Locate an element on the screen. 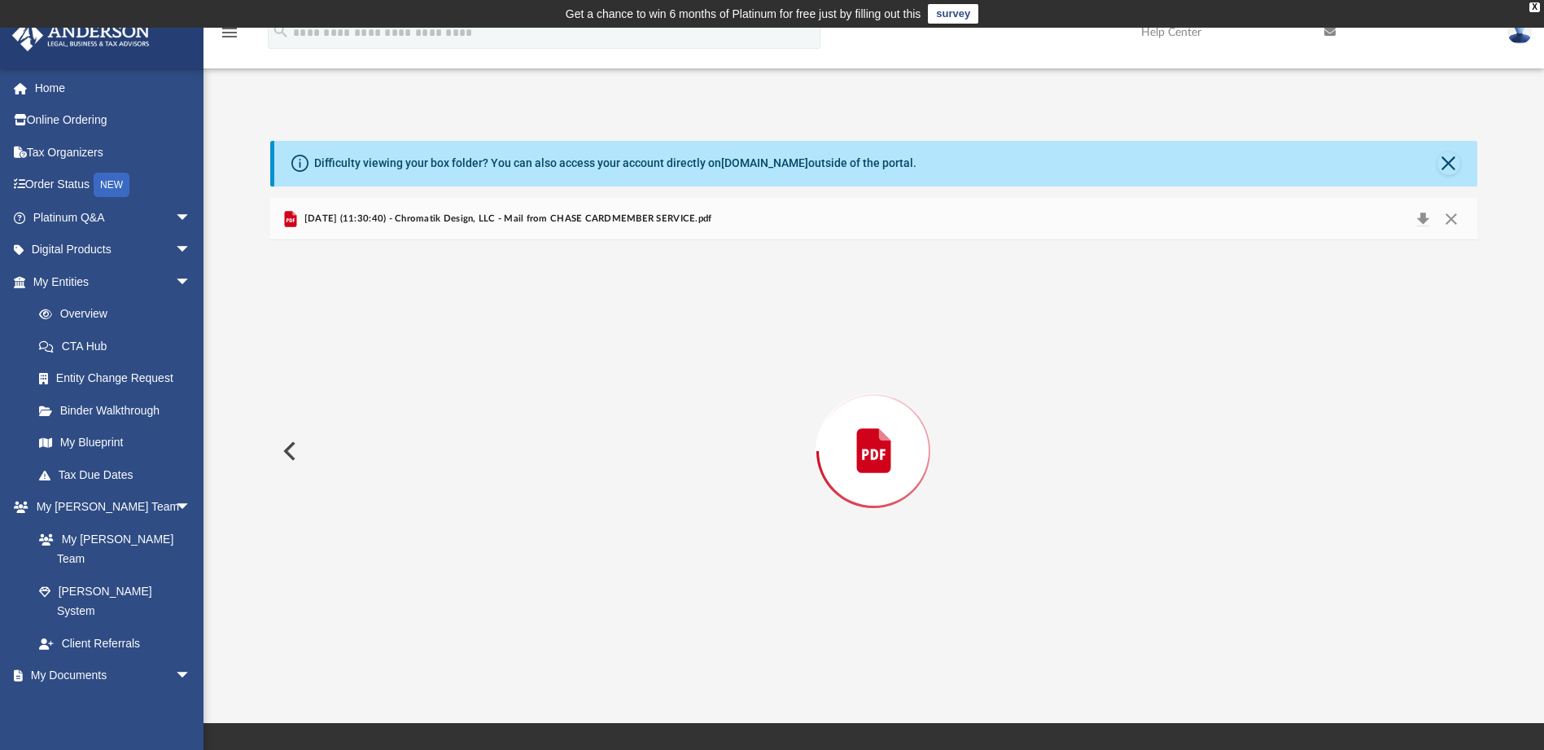 This screenshot has height=750, width=1544. button: Download is located at coordinates (1423, 219).